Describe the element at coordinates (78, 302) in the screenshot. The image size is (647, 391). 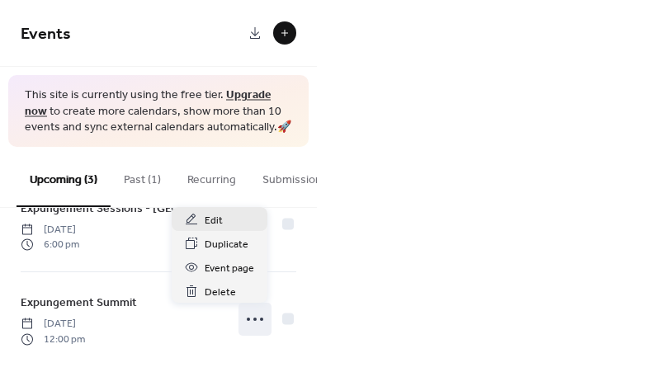
I see `a: Expungement Summit` at that location.